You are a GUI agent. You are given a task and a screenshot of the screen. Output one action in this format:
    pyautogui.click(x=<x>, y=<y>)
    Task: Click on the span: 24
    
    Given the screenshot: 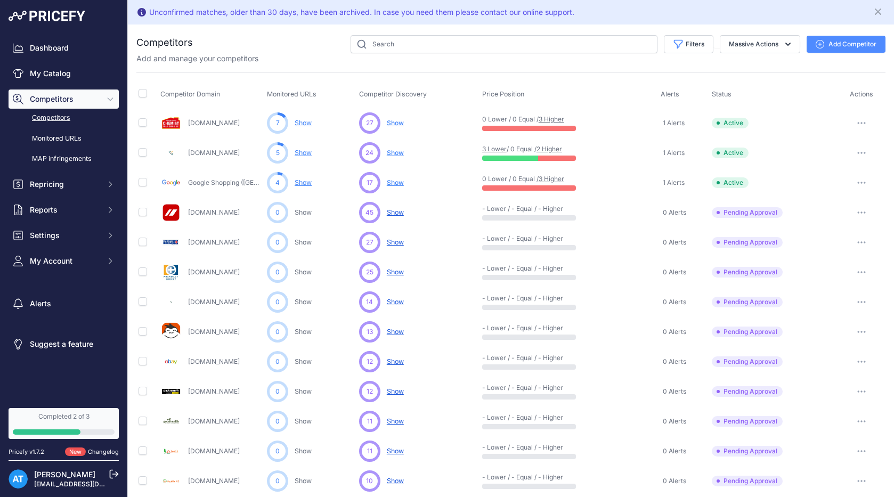 What is the action you would take?
    pyautogui.click(x=369, y=153)
    